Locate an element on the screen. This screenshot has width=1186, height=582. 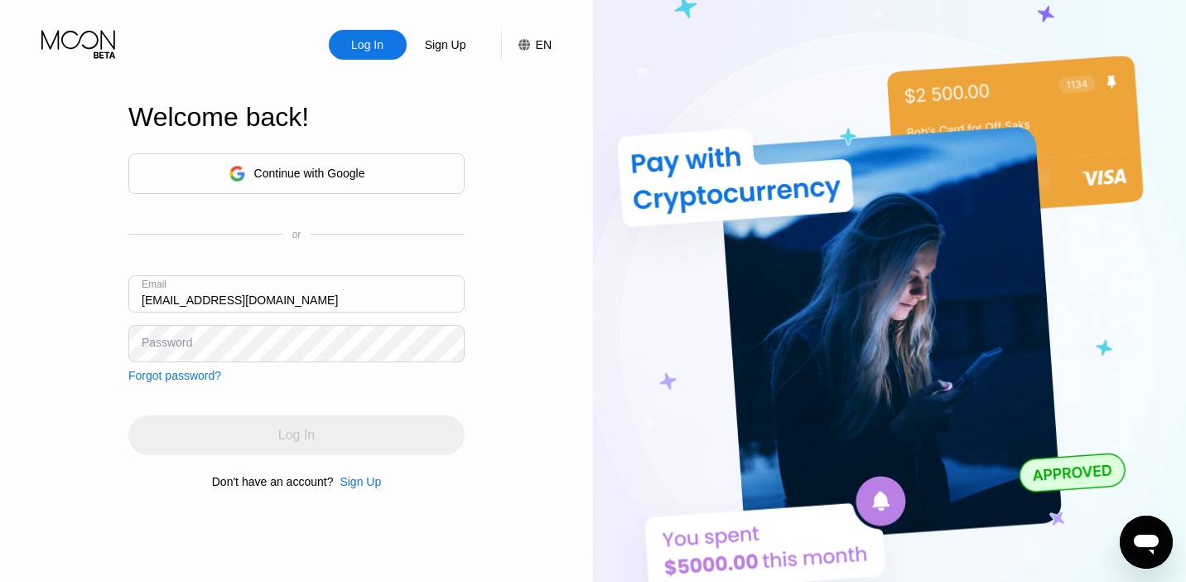
div: Password is located at coordinates (167, 342).